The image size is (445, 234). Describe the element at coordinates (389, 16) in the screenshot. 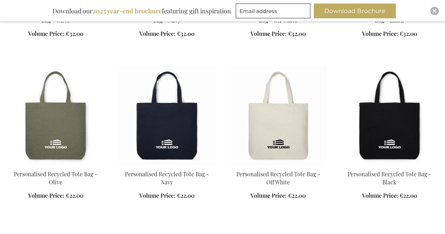

I see `a: Personalised Maxi Recycled Tote Bag - Black` at that location.